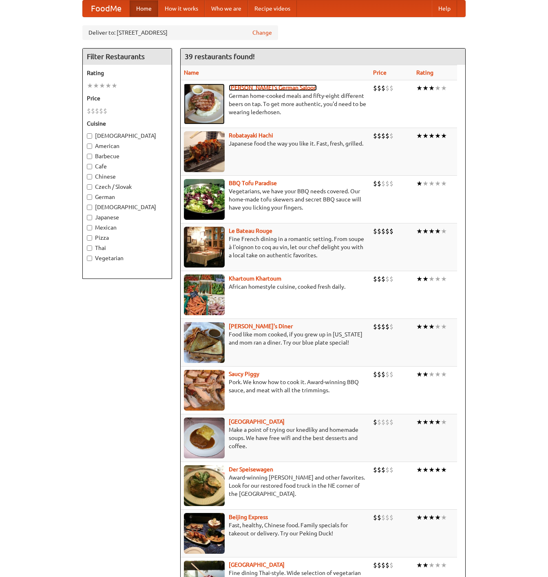  Describe the element at coordinates (127, 258) in the screenshot. I see `label: Vegetarian` at that location.